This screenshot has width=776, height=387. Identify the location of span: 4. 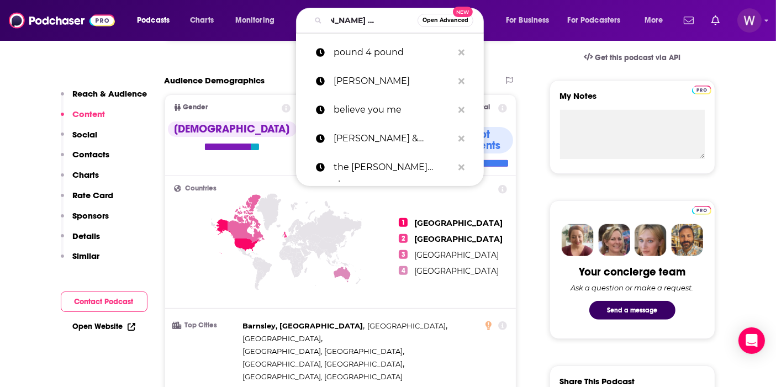
(403, 270).